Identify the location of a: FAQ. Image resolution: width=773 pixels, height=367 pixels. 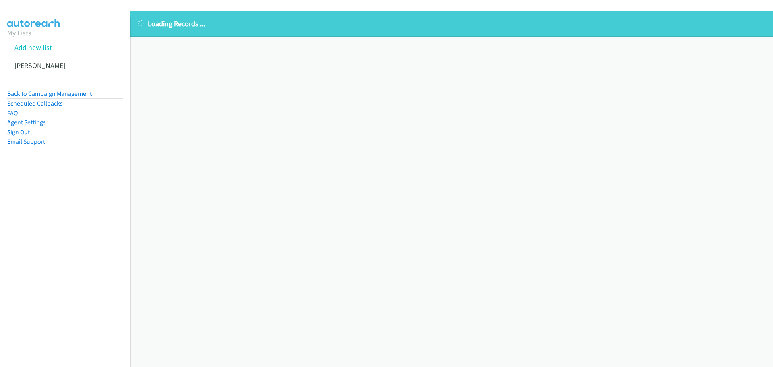
(12, 113).